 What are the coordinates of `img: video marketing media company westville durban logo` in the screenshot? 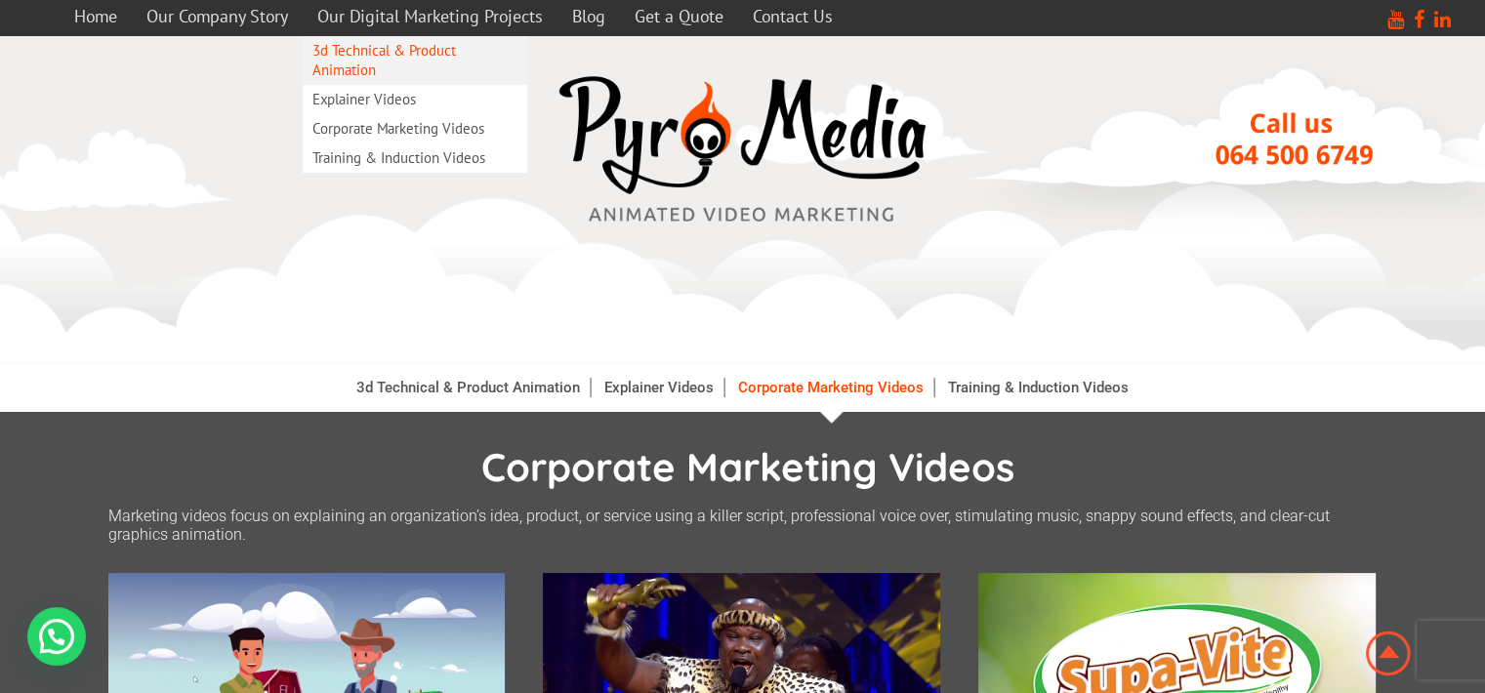 It's located at (743, 149).